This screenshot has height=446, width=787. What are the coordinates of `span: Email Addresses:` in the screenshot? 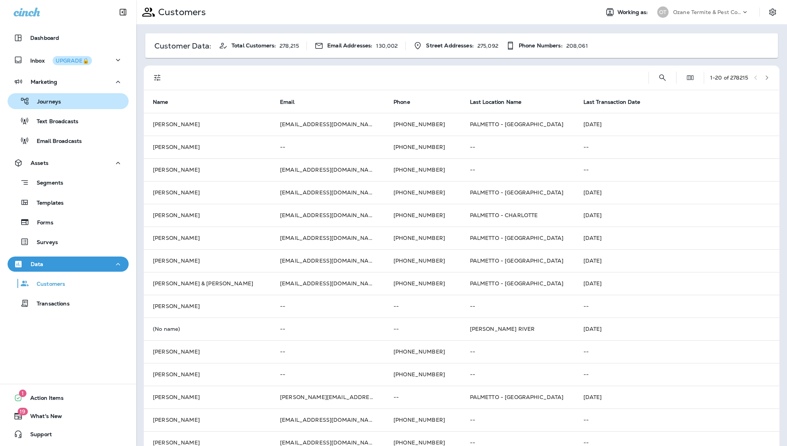 It's located at (350, 45).